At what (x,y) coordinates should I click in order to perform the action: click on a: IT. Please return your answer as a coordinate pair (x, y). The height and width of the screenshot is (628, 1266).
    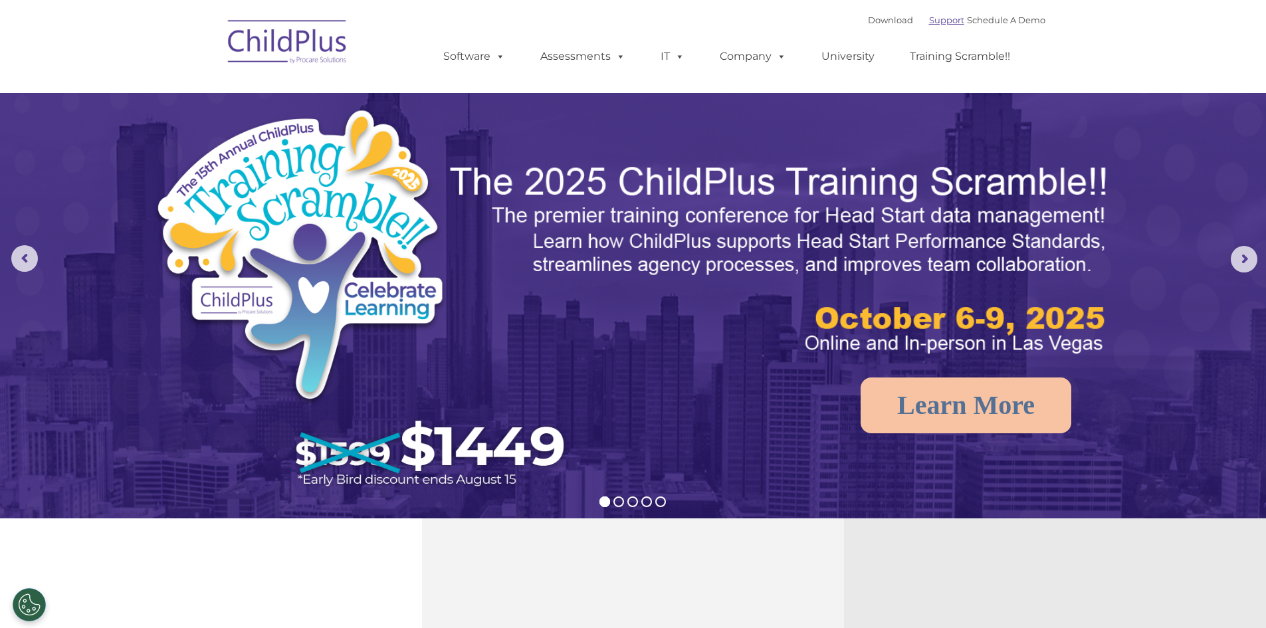
    Looking at the image, I should click on (672, 56).